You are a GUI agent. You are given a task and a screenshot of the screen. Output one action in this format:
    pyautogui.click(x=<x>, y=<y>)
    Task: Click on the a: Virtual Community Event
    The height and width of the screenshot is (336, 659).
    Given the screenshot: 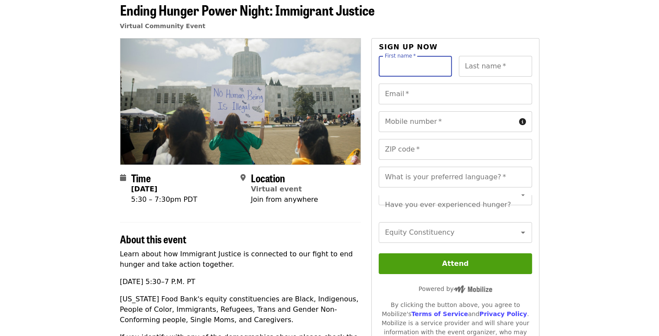 What is the action you would take?
    pyautogui.click(x=162, y=26)
    